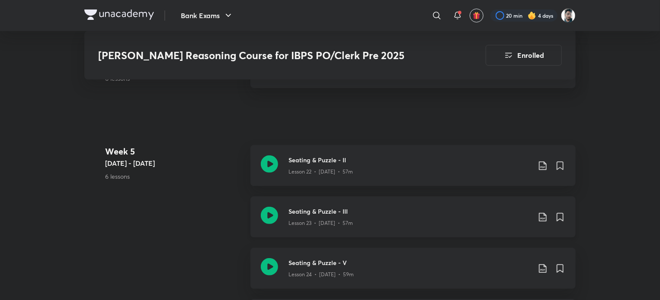 The height and width of the screenshot is (300, 660). I want to click on img: Snehasish Das, so click(568, 16).